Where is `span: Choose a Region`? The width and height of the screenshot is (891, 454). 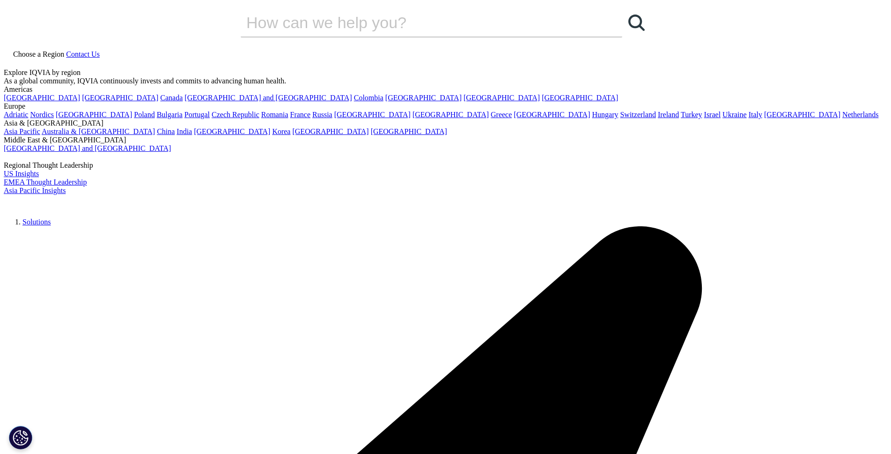 span: Choose a Region is located at coordinates (38, 54).